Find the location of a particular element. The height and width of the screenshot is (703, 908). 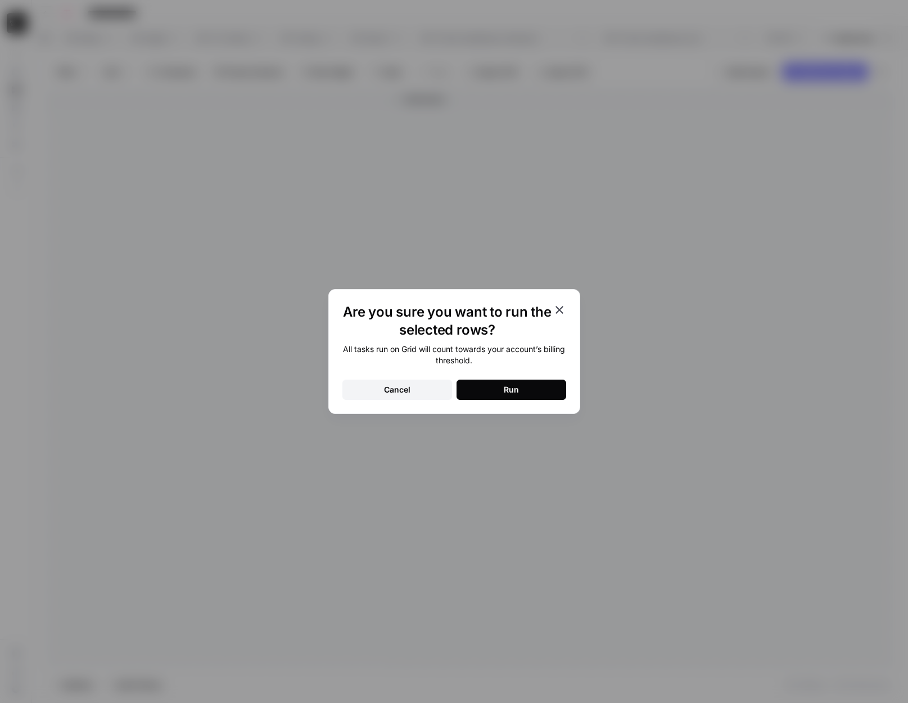

div: Cancel is located at coordinates (397, 389).